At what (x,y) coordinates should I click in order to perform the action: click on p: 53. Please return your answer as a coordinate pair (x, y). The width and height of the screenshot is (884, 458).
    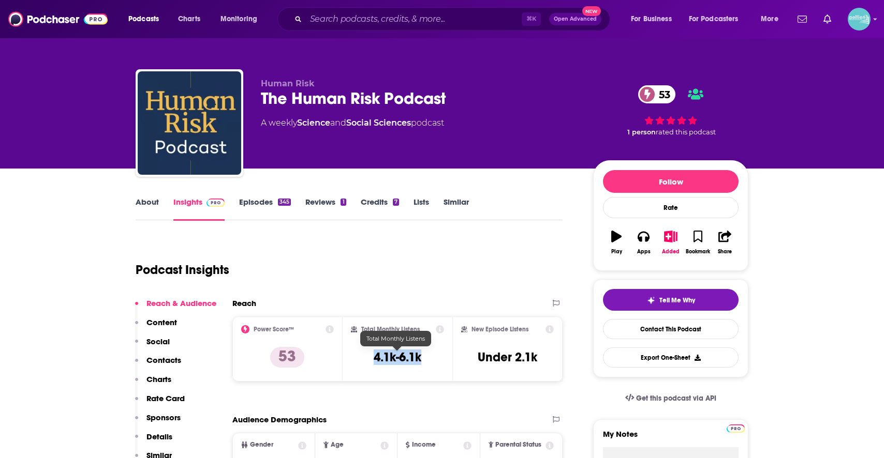
    Looking at the image, I should click on (287, 358).